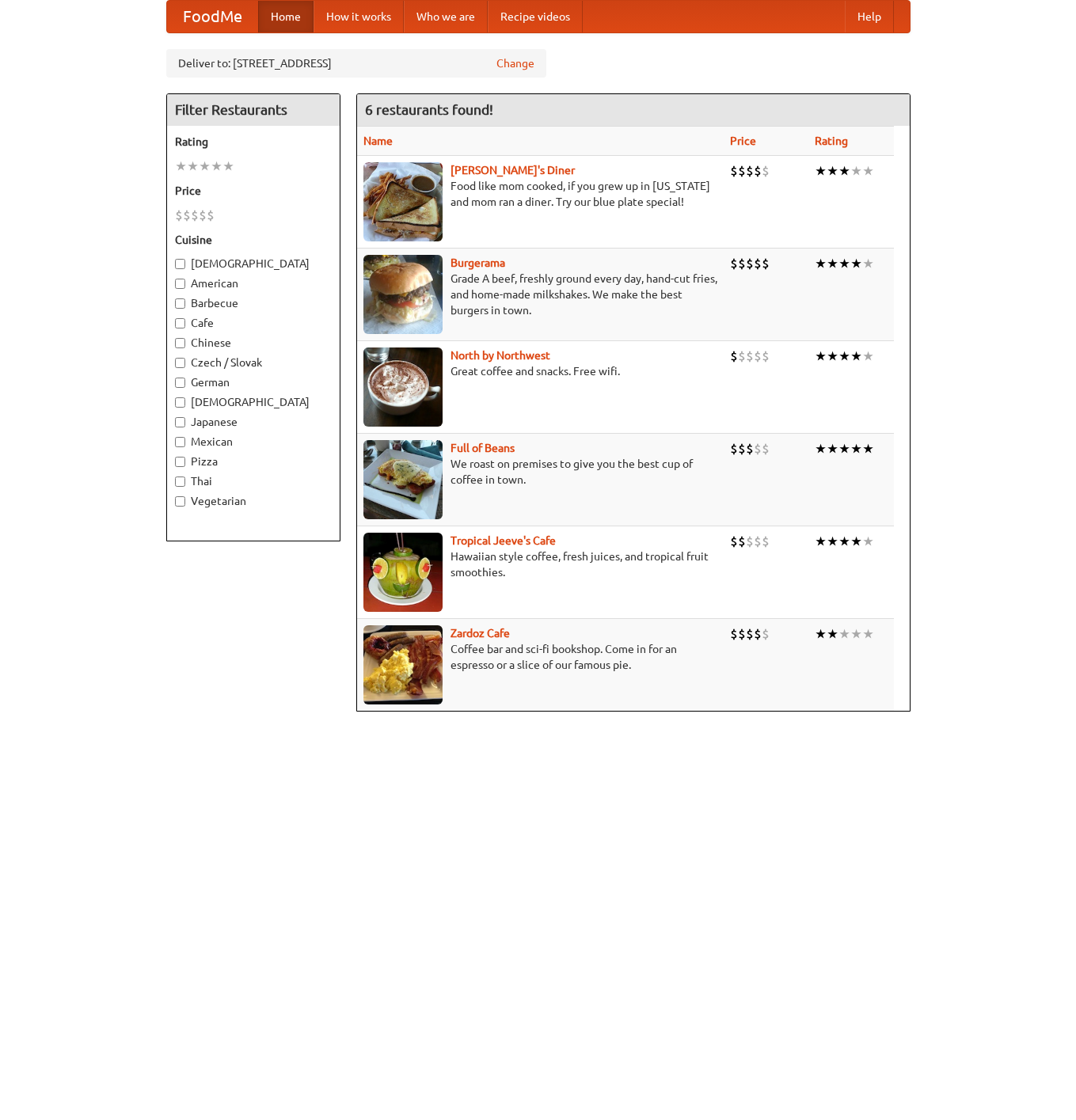 The image size is (1076, 1120). I want to click on label: American, so click(254, 283).